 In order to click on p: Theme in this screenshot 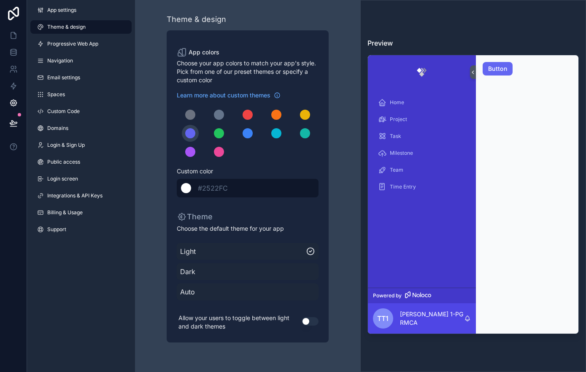, I will do `click(194, 217)`.